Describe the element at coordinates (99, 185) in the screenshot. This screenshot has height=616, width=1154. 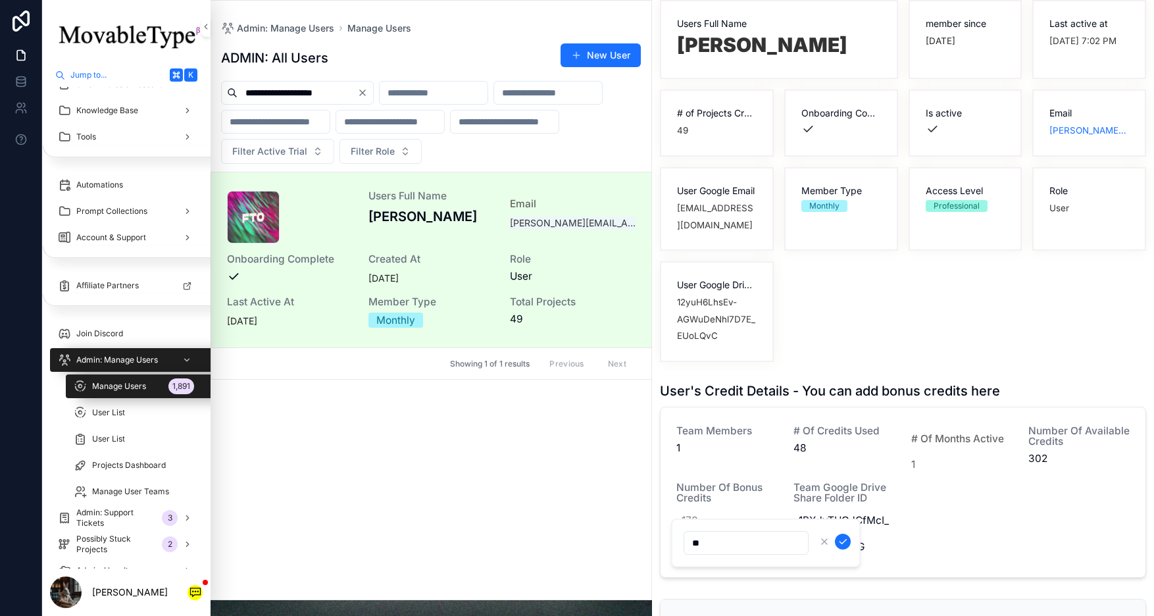
I see `span: Automations` at that location.